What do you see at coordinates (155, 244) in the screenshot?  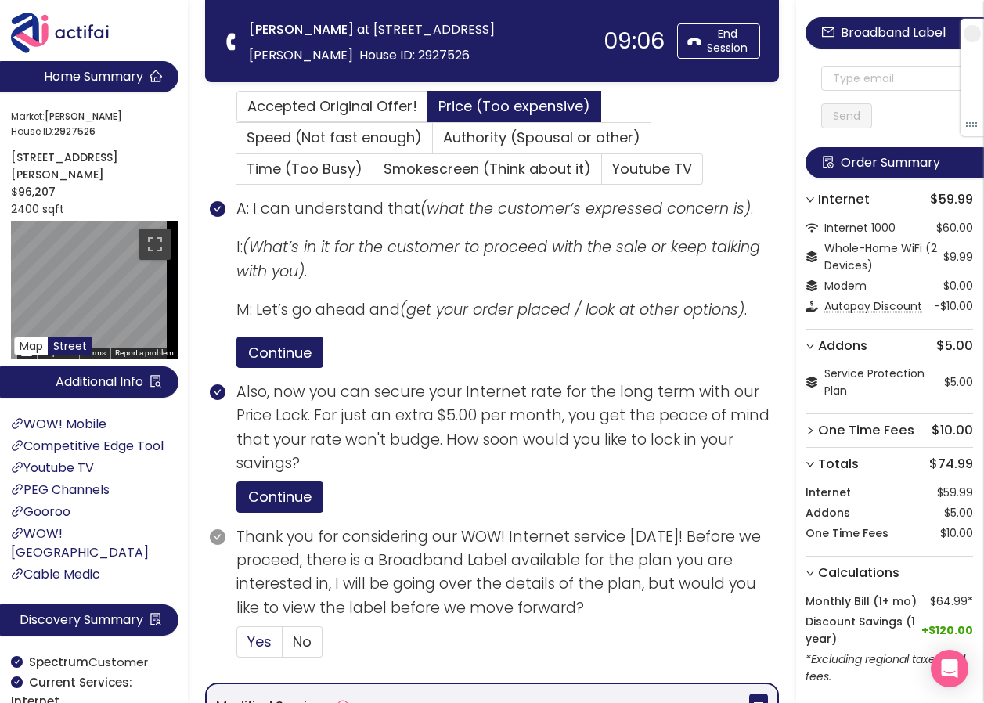 I see `button: Toggle fullscreen view` at bounding box center [155, 244].